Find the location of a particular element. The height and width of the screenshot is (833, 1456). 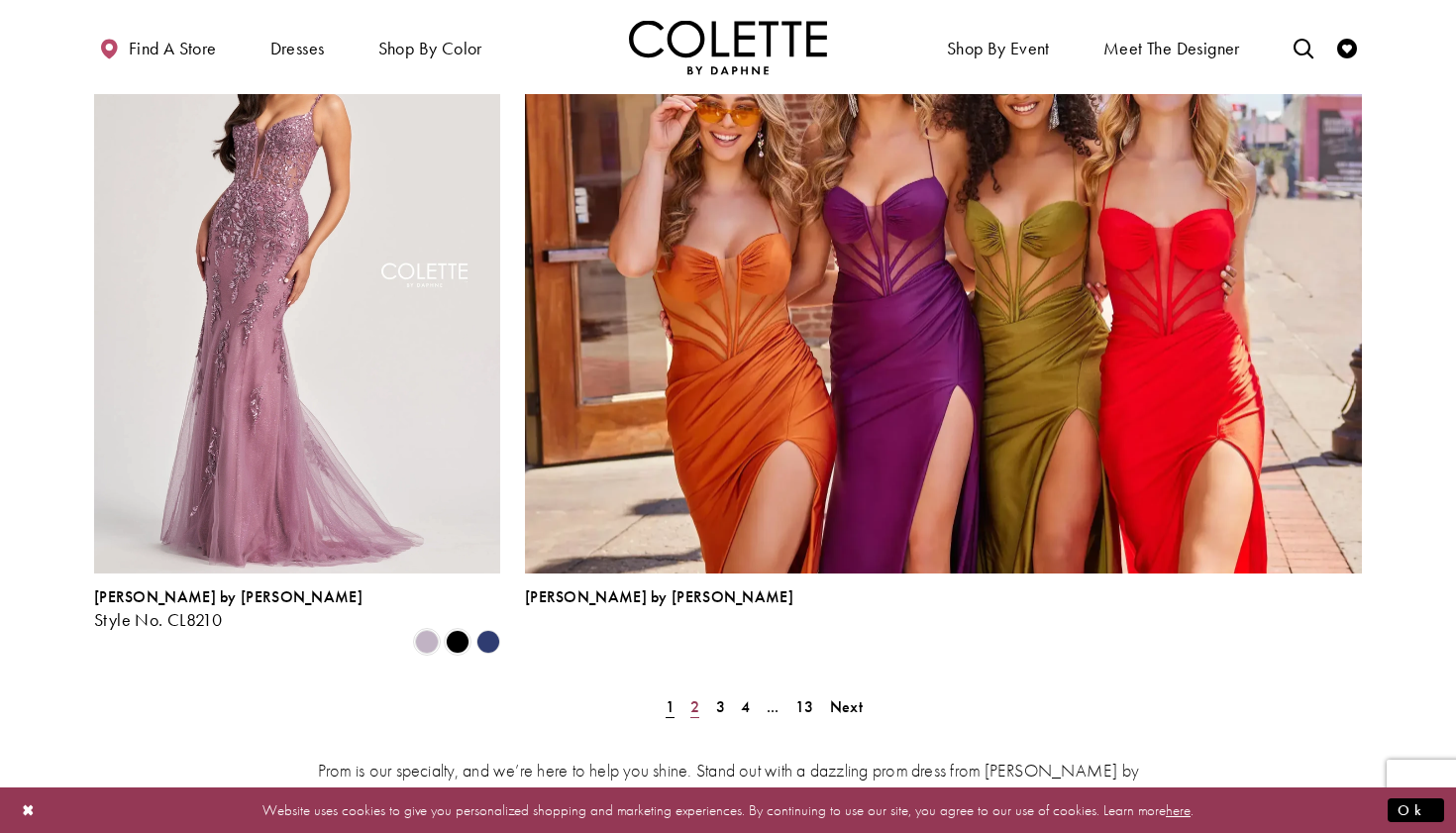

span: 3 is located at coordinates (720, 706).